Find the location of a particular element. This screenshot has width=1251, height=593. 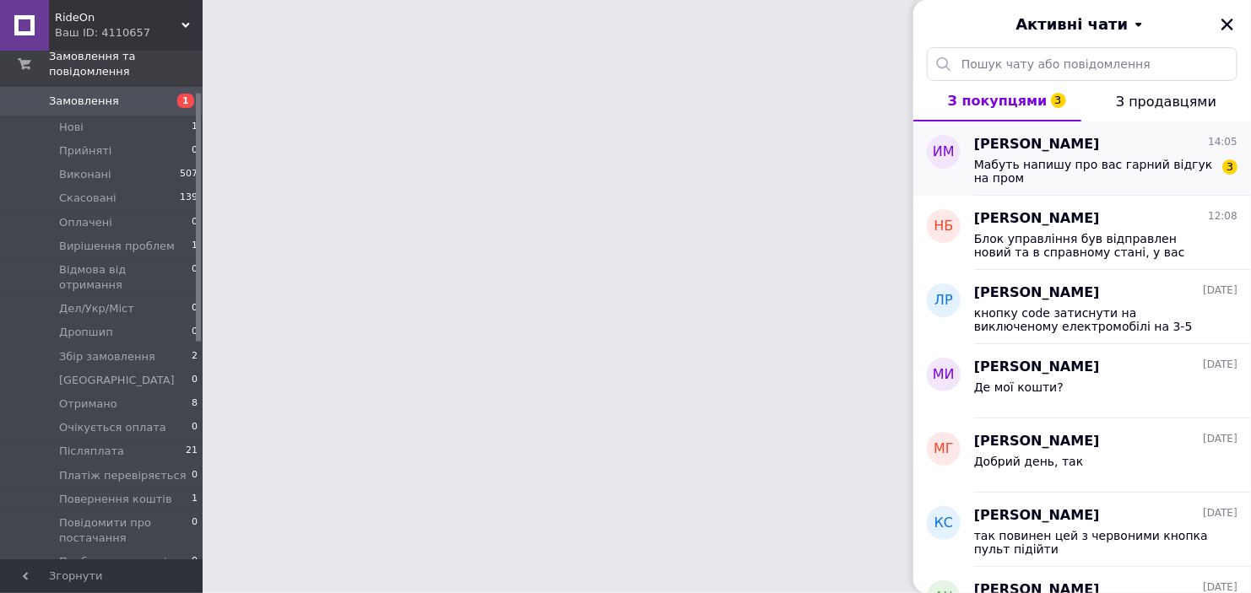

span: 139 is located at coordinates (188, 198).